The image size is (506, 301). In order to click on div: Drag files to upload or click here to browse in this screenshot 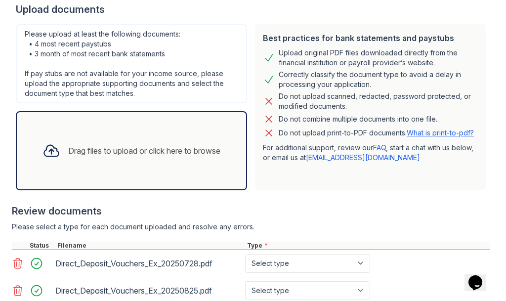, I will do `click(144, 151)`.